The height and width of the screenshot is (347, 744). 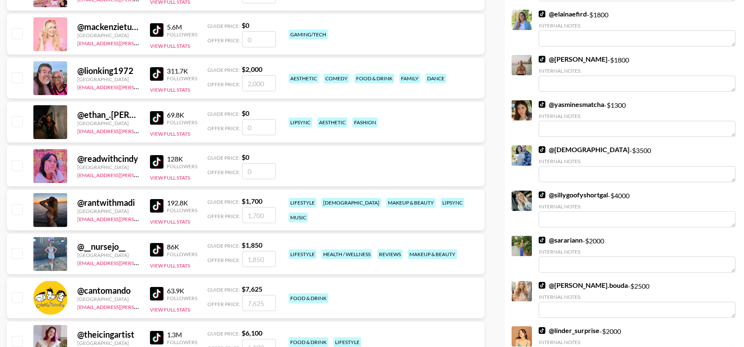 I want to click on div: @ lionking1972, so click(x=109, y=71).